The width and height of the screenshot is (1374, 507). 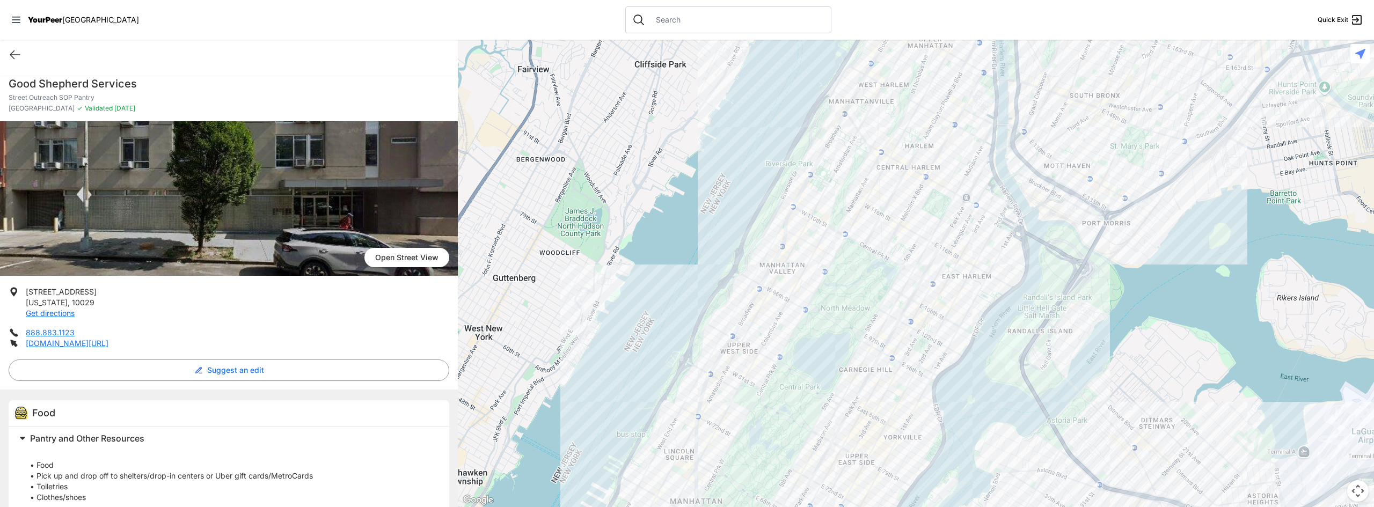 I want to click on span: Pantry and Other Resources, so click(x=87, y=438).